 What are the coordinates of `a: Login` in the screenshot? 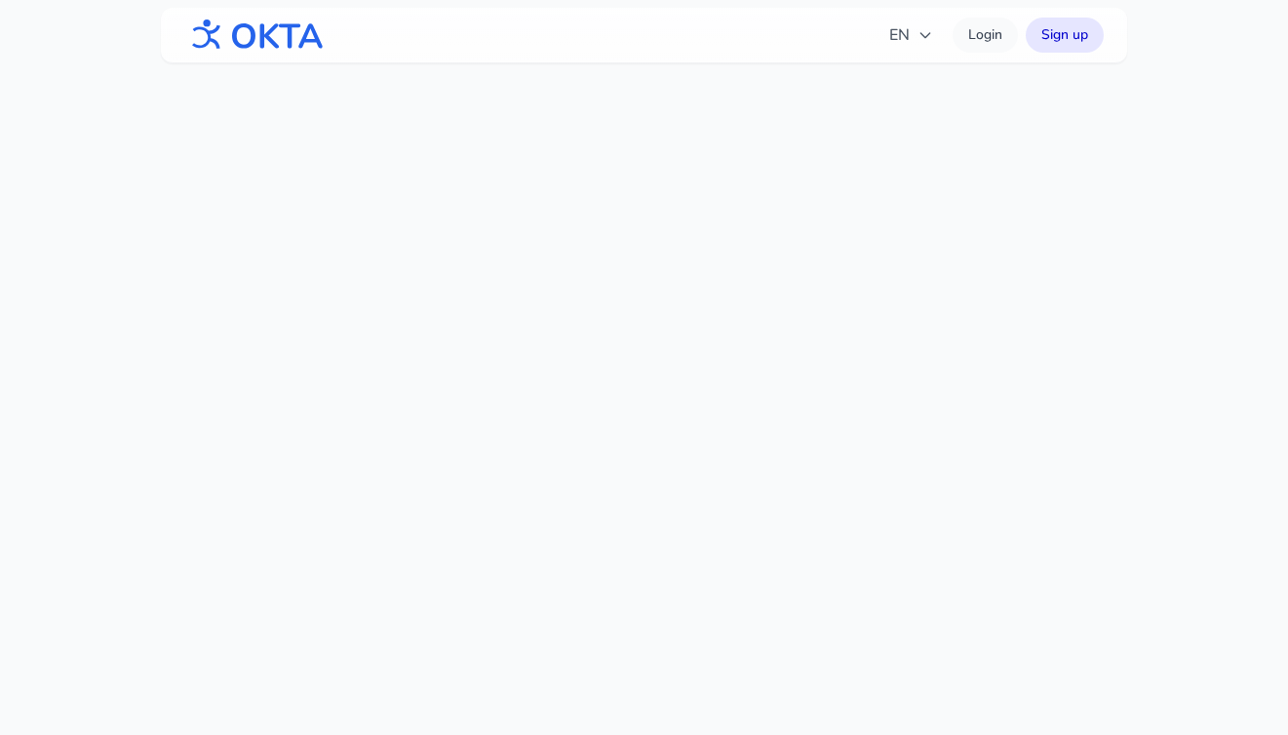 It's located at (985, 35).